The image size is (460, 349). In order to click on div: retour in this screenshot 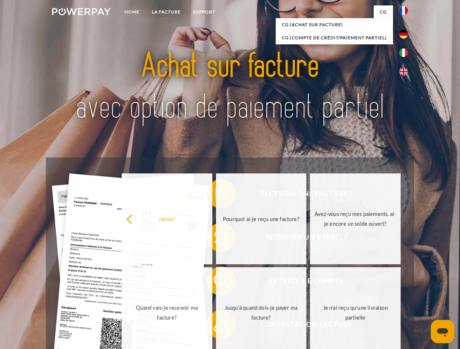, I will do `click(167, 219)`.